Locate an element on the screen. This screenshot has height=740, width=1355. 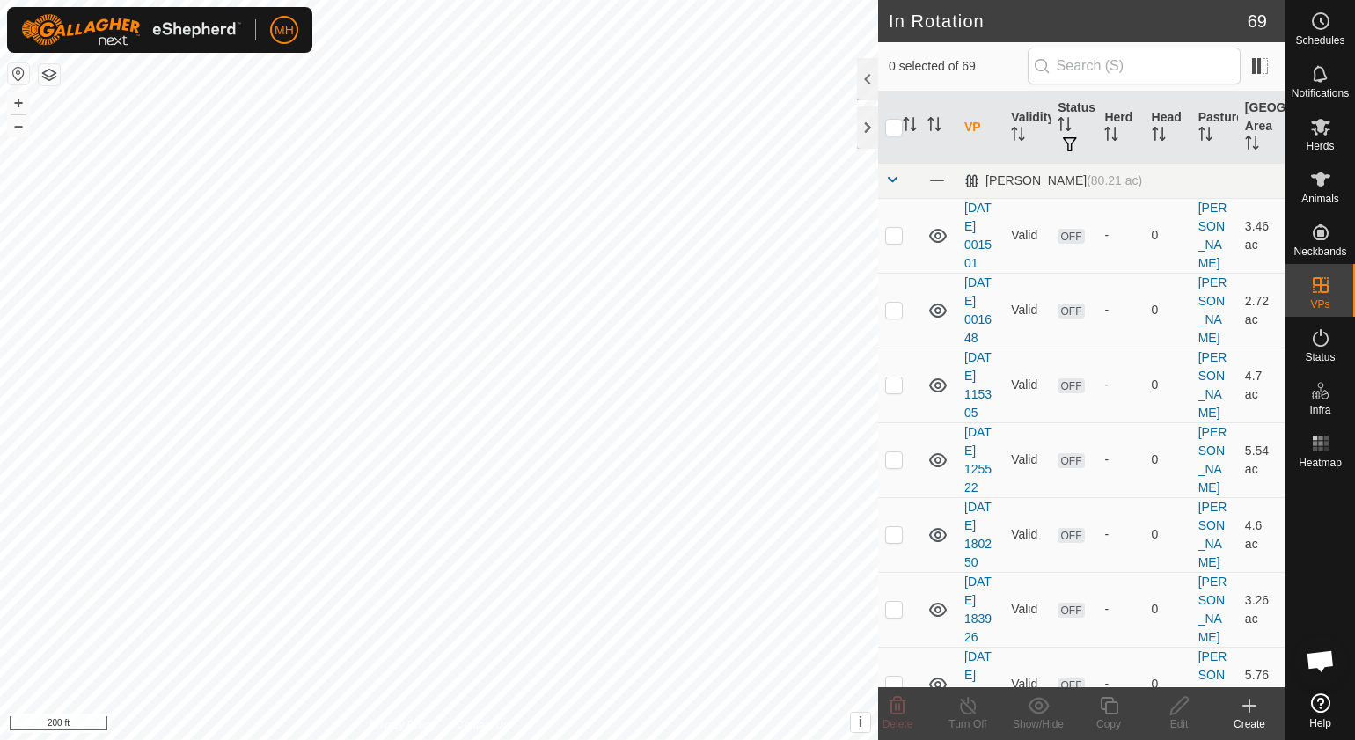
span: Status is located at coordinates (1319, 357).